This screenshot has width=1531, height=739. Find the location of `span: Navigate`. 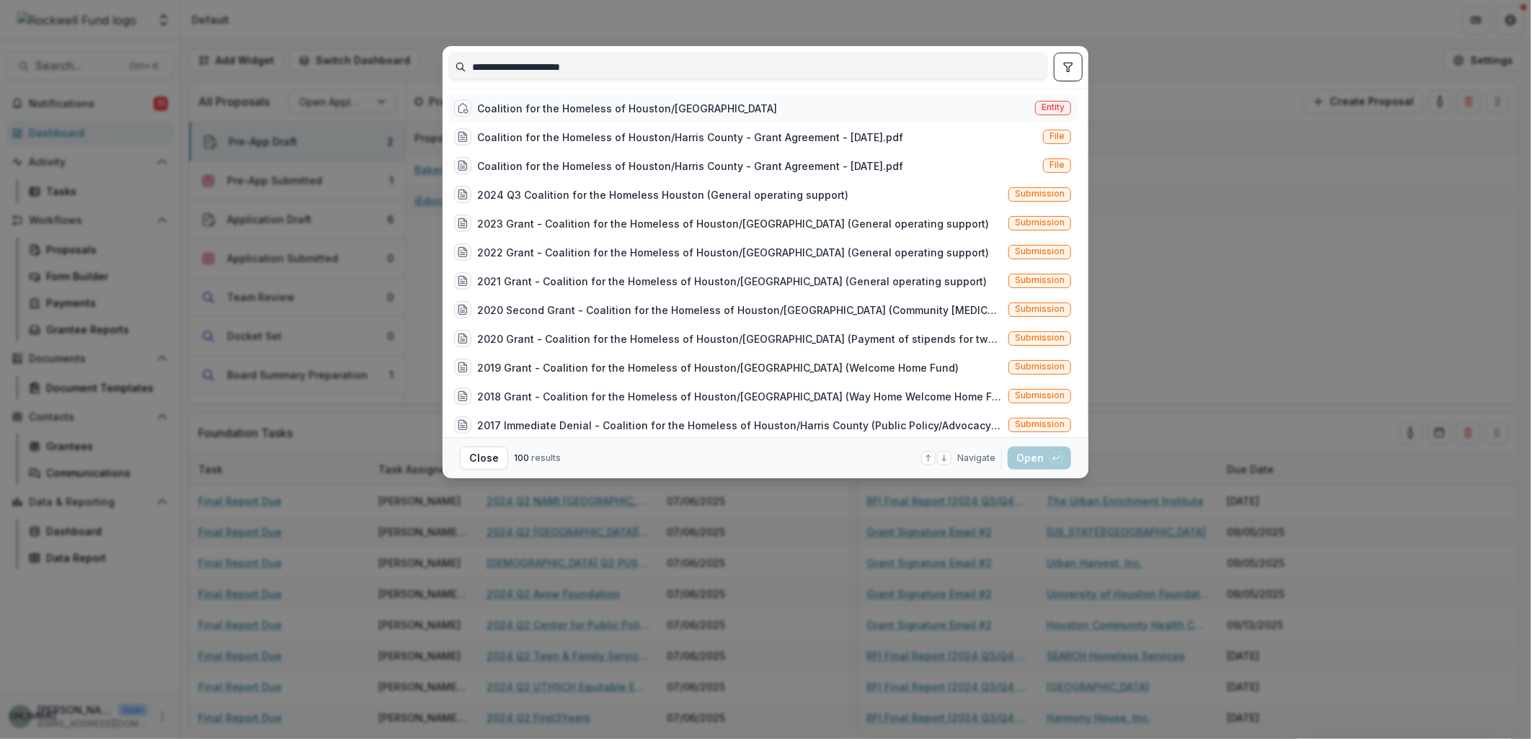

span: Navigate is located at coordinates (976, 458).